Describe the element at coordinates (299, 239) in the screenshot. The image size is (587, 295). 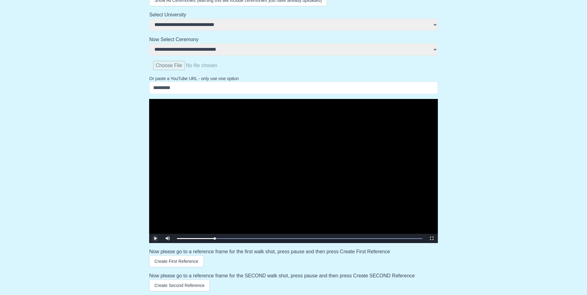
I see `div: Progress Bar` at that location.